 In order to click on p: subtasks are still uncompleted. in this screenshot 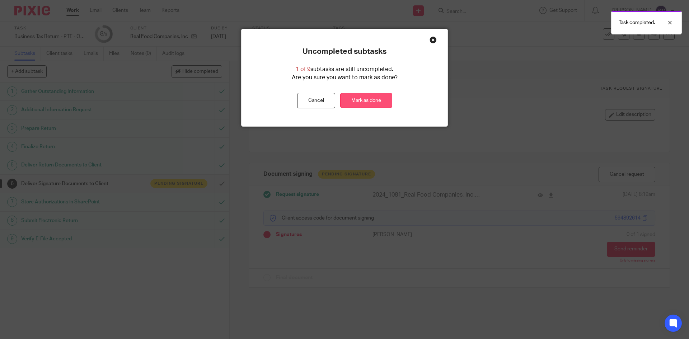, I will do `click(344, 69)`.